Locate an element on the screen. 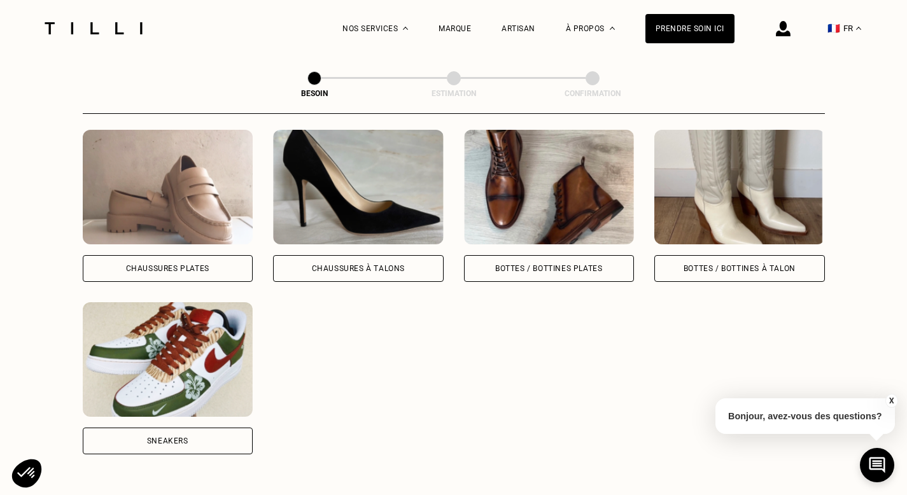 The height and width of the screenshot is (495, 907). a: Prendre soin ici is located at coordinates (690, 29).